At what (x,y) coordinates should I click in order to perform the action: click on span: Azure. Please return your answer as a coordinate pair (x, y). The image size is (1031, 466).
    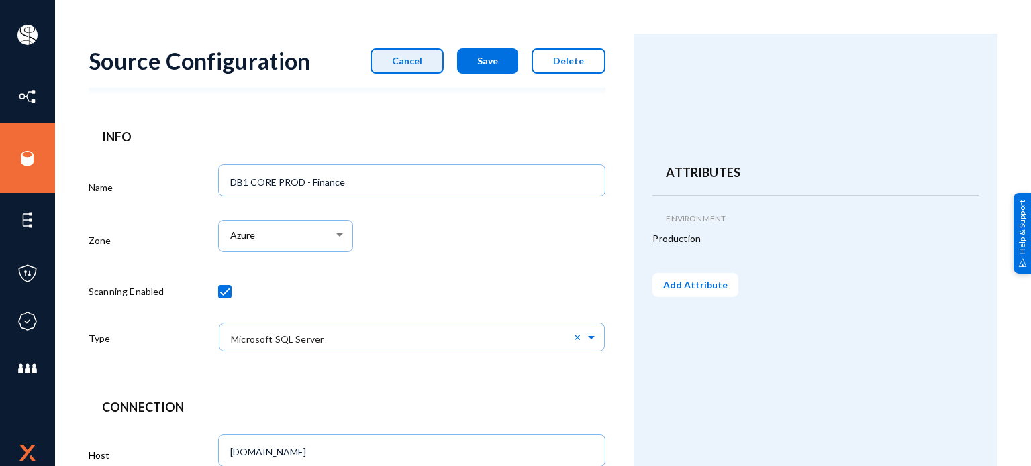
    Looking at the image, I should click on (242, 236).